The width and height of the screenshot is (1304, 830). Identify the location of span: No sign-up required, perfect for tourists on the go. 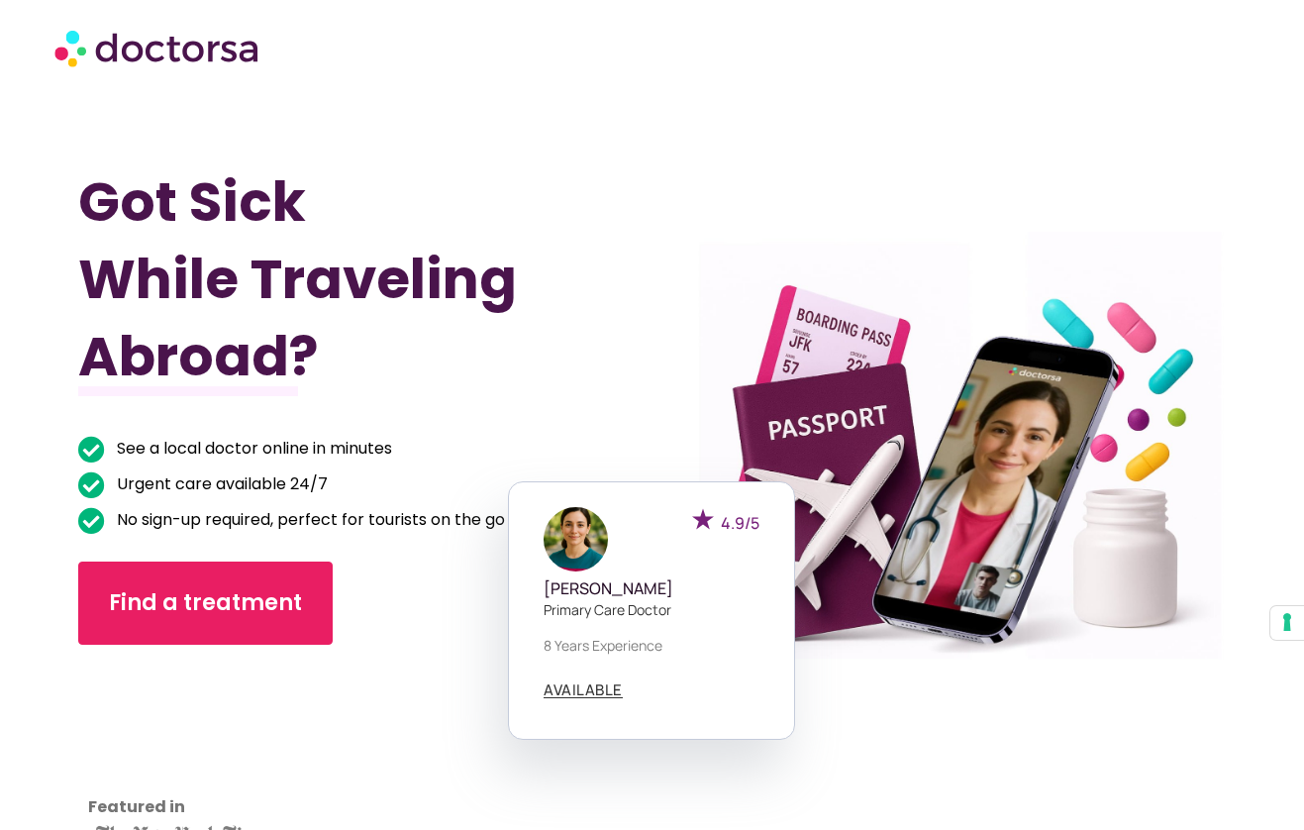
(308, 520).